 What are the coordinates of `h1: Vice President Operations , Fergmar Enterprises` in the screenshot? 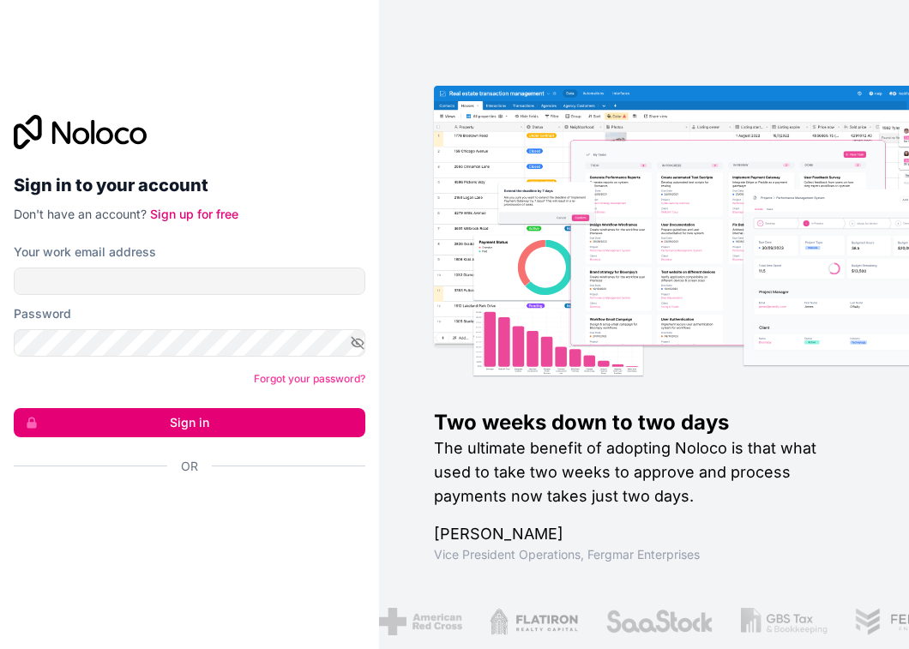 It's located at (644, 555).